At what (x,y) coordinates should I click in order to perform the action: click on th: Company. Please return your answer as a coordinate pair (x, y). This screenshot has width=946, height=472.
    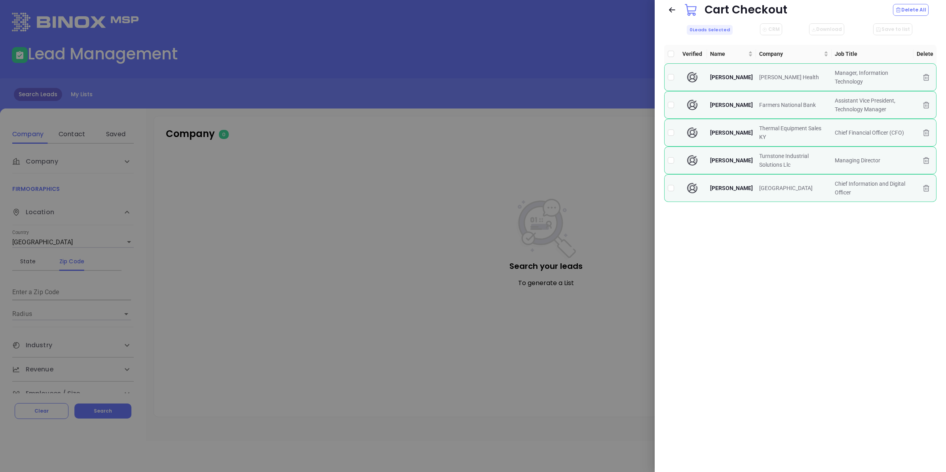
    Looking at the image, I should click on (794, 54).